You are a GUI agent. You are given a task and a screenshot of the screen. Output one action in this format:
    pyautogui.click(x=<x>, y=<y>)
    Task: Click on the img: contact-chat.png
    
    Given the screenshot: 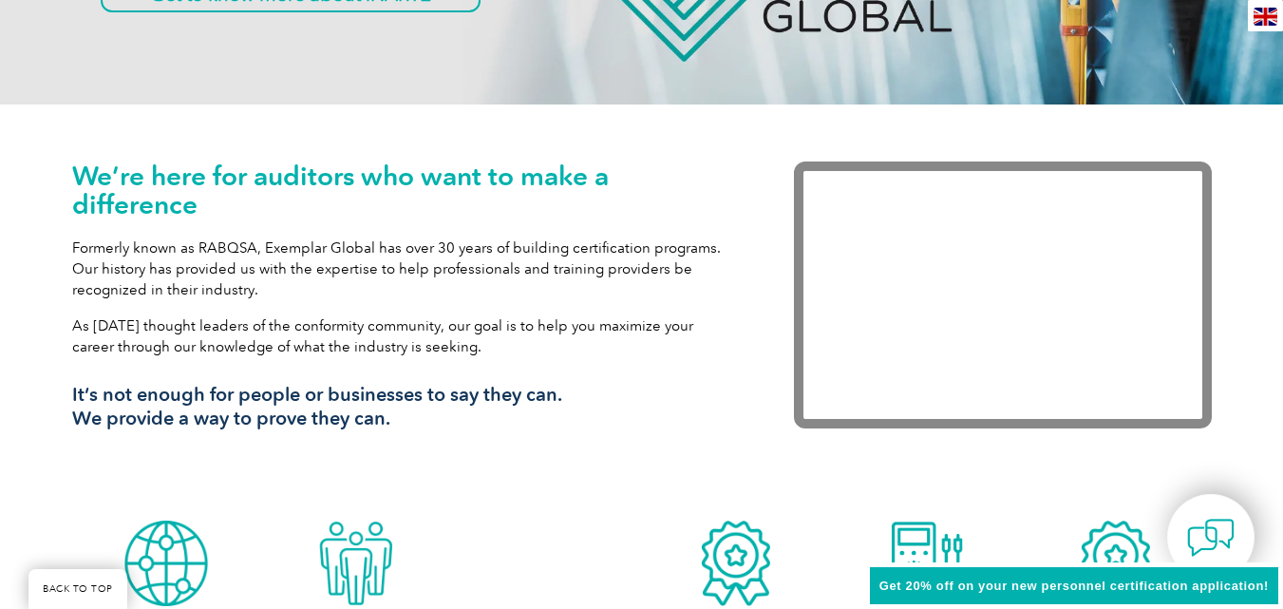 What is the action you would take?
    pyautogui.click(x=1210, y=537)
    